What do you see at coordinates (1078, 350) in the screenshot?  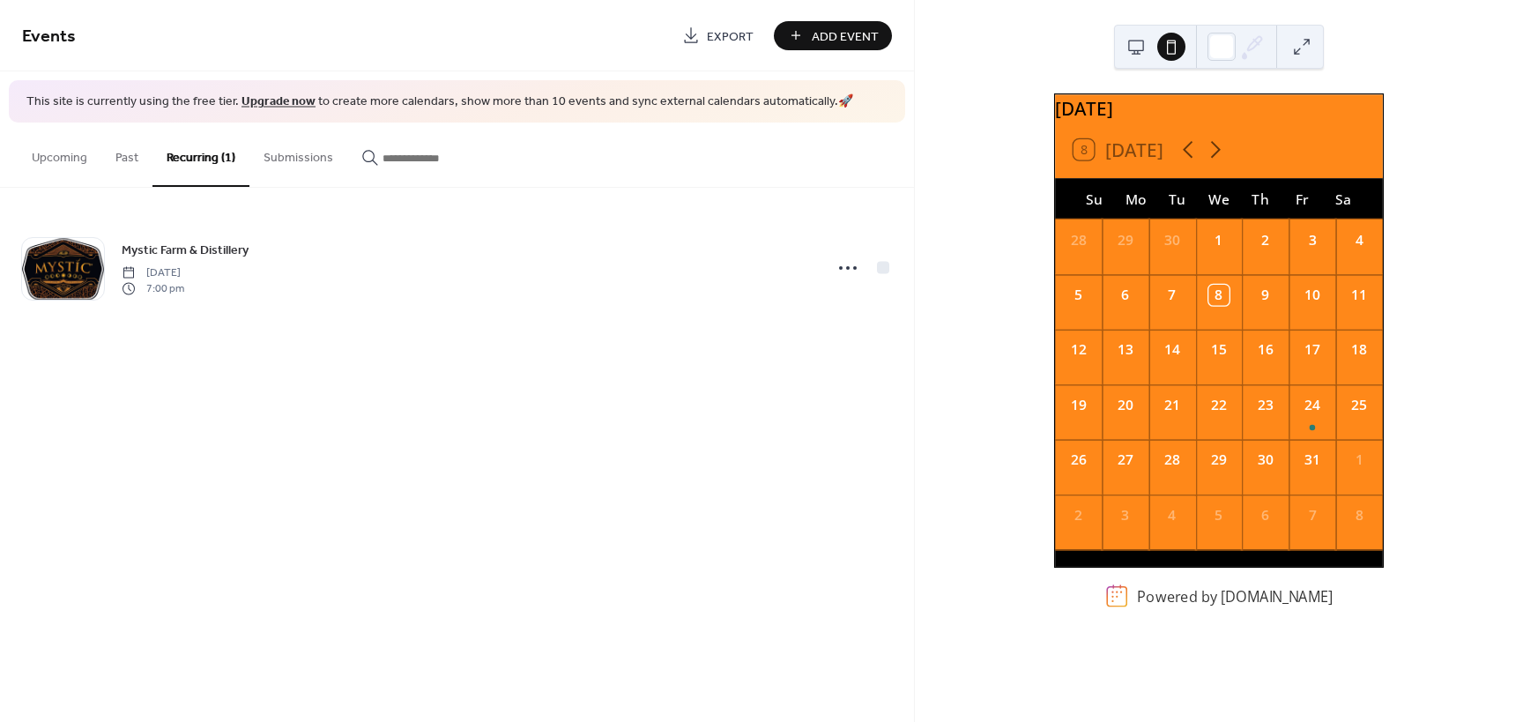 I see `div: 12` at bounding box center [1078, 350].